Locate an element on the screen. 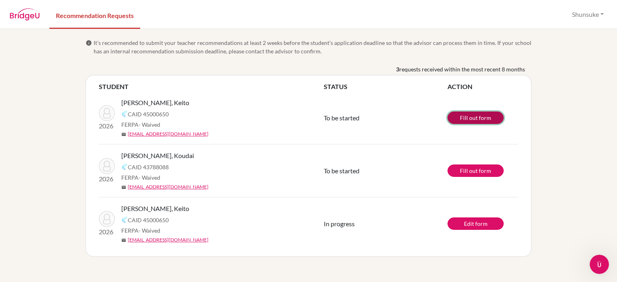 Image resolution: width=617 pixels, height=282 pixels. th: STUDENT is located at coordinates (211, 87).